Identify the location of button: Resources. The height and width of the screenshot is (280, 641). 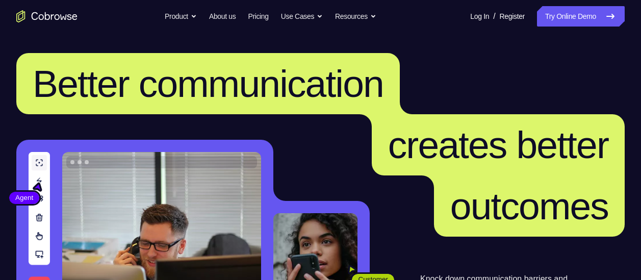
(356, 16).